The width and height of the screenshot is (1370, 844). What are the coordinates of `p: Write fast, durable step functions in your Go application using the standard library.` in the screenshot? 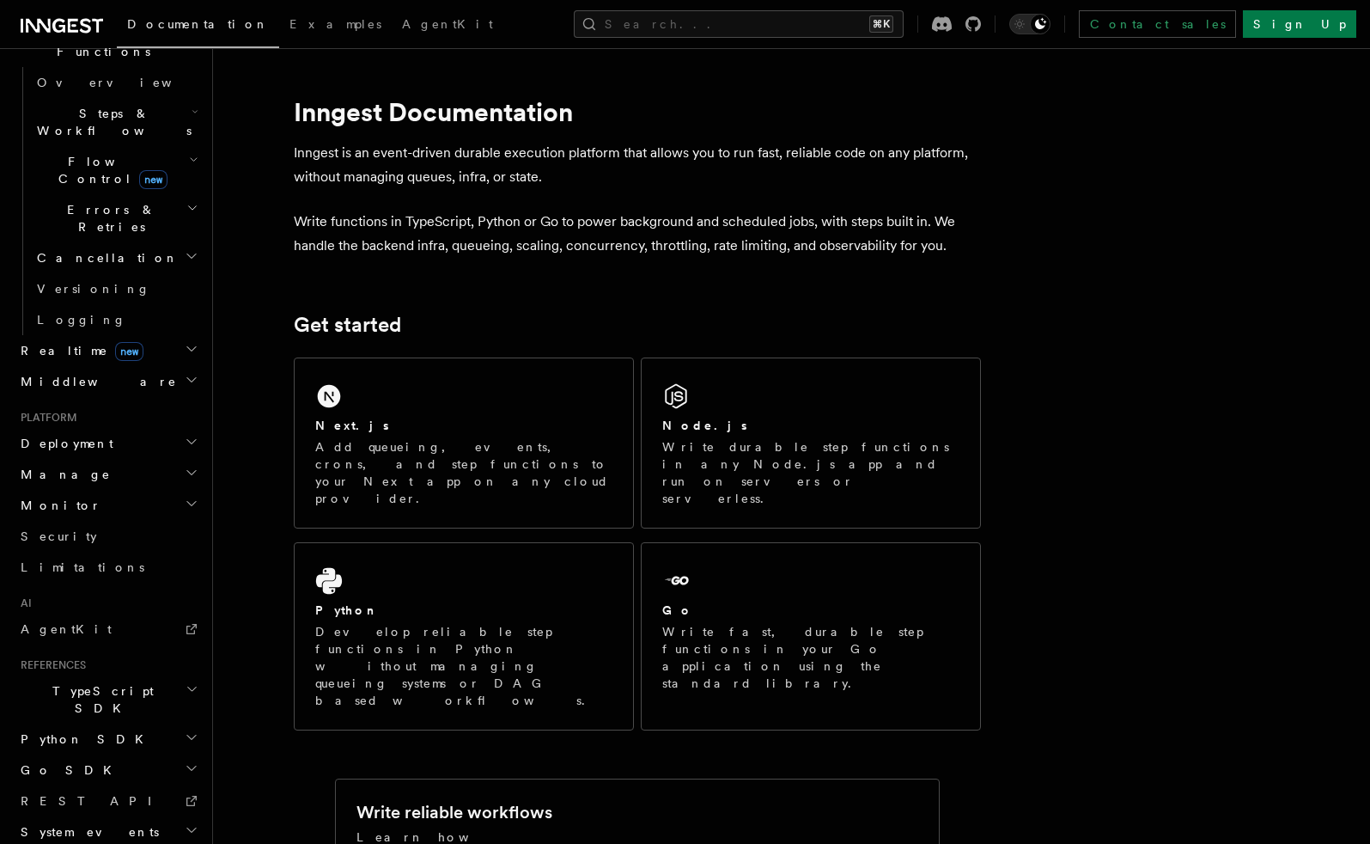 It's located at (811, 657).